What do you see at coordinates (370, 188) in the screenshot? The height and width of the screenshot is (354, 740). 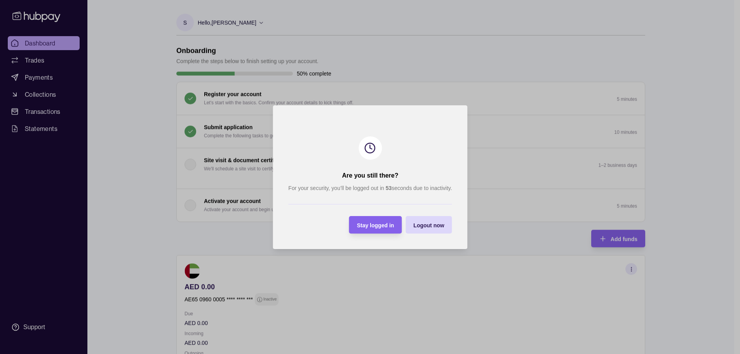 I see `p: For your security, you’ll be logged out in seconds due to inactivity.` at bounding box center [370, 188].